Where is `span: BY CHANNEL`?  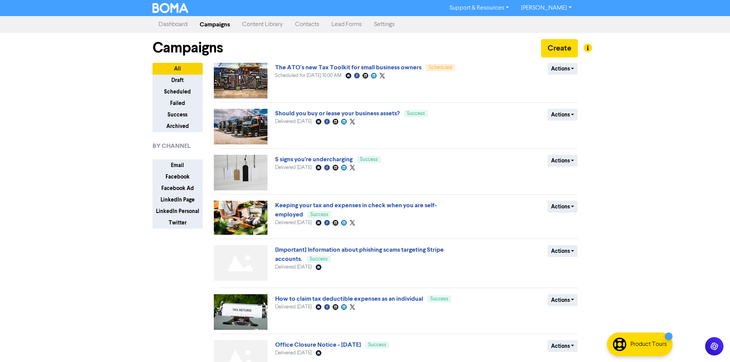
span: BY CHANNEL is located at coordinates (171, 146).